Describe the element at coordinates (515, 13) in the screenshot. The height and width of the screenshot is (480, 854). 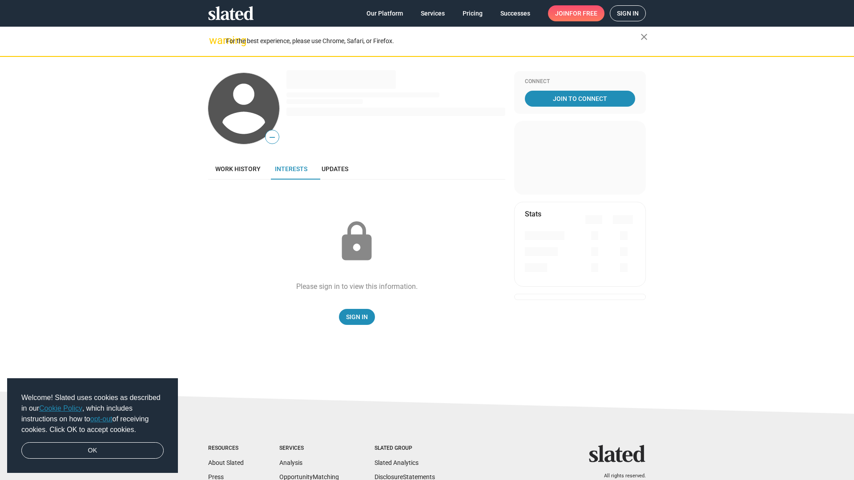
I see `a: Successes` at that location.